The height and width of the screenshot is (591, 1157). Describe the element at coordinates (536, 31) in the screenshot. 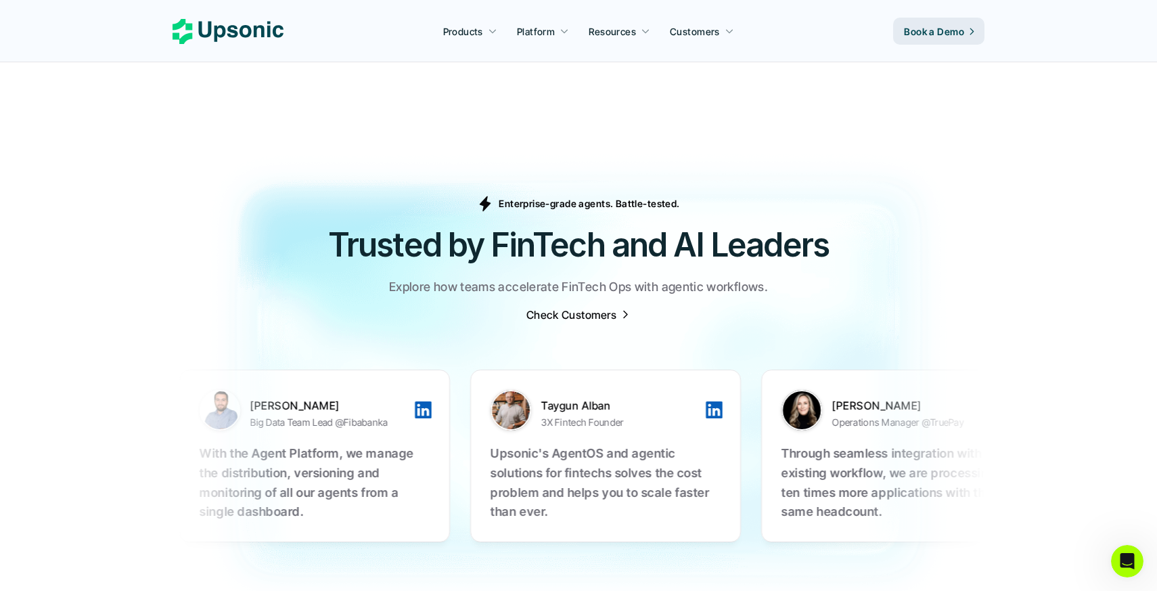

I see `p: Platform` at that location.